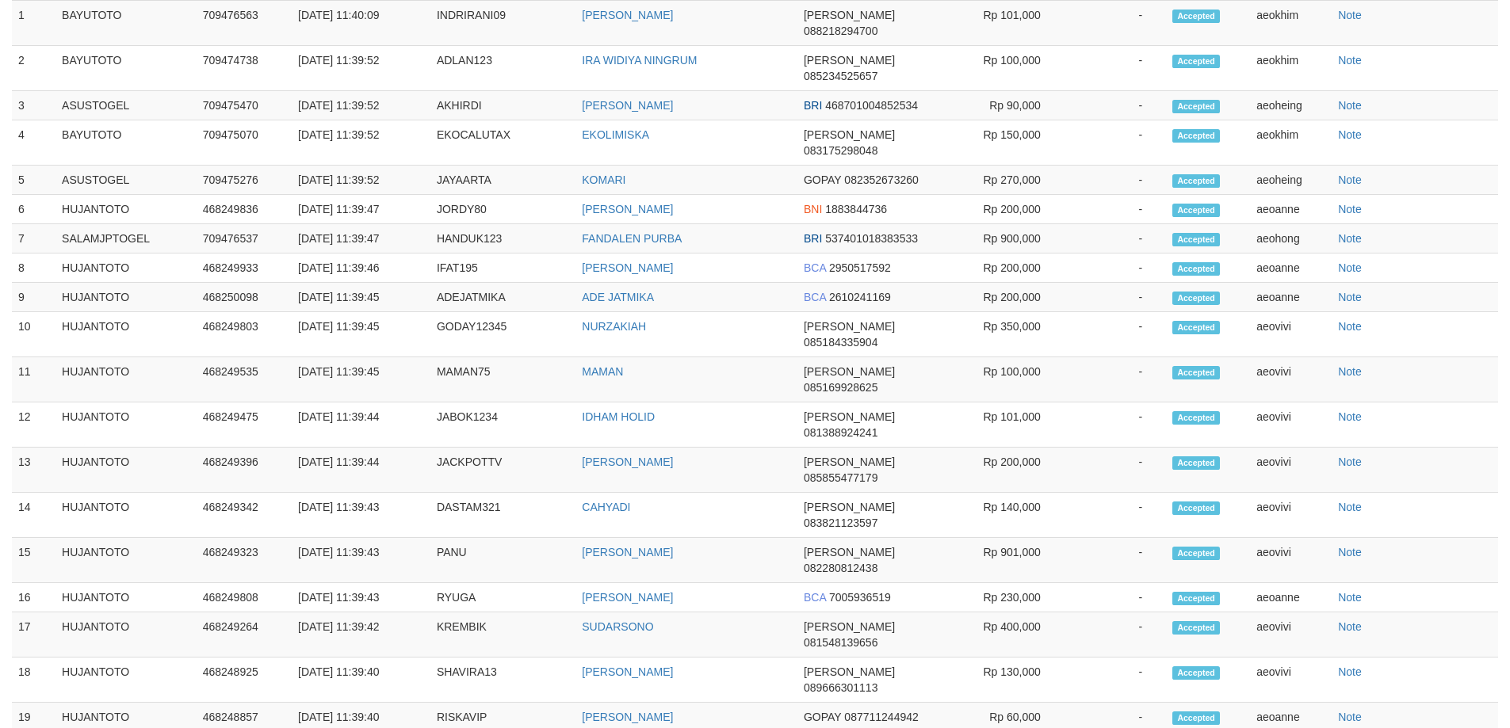 The height and width of the screenshot is (728, 1510). What do you see at coordinates (502, 239) in the screenshot?
I see `td: HANDUK123` at bounding box center [502, 239].